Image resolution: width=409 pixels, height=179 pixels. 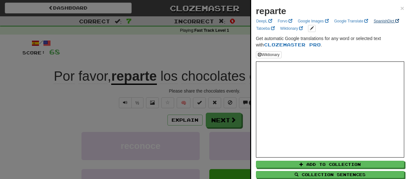 I want to click on a: SpanishDict, so click(x=386, y=21).